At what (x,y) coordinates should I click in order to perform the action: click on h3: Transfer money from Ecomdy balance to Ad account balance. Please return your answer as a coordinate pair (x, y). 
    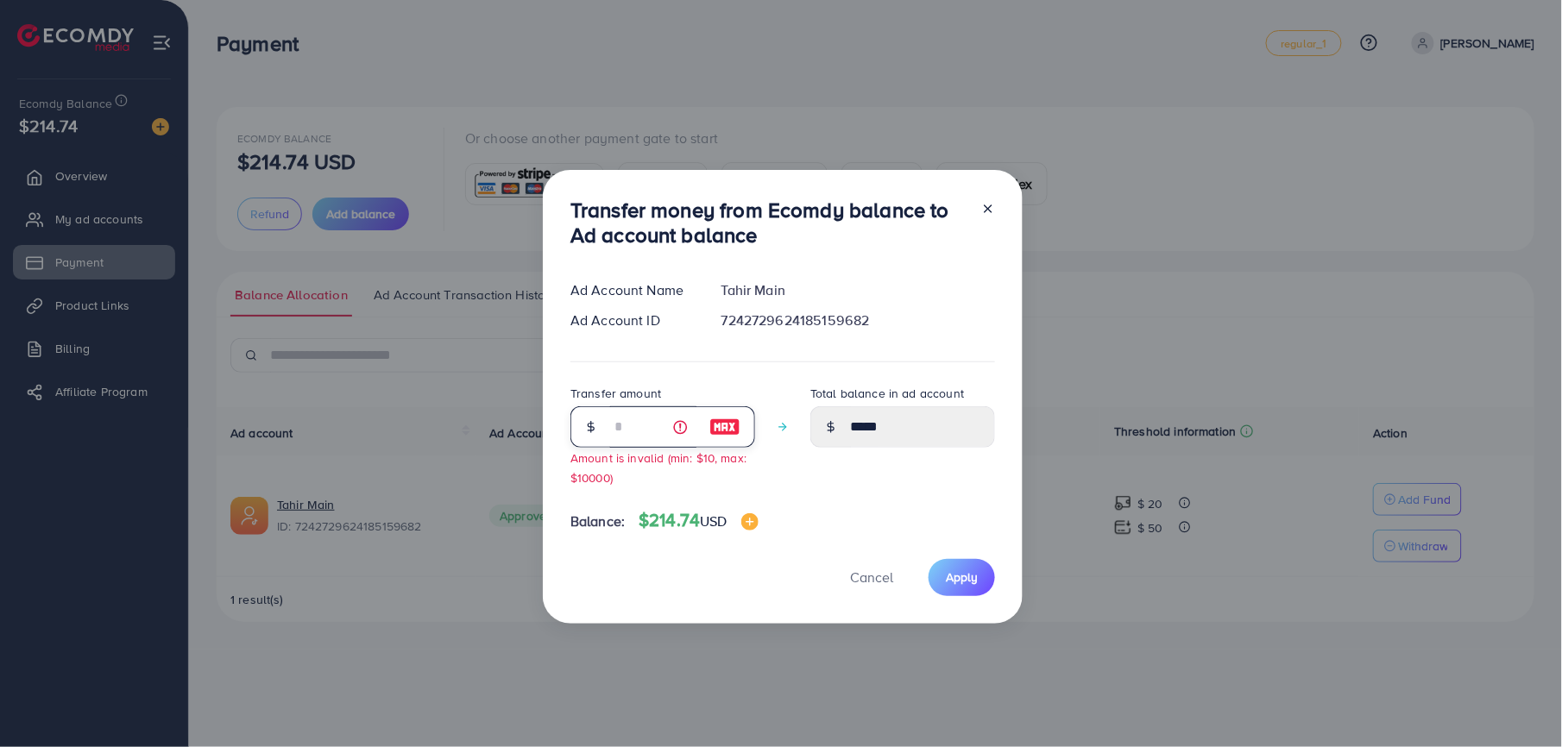
    Looking at the image, I should click on (769, 223).